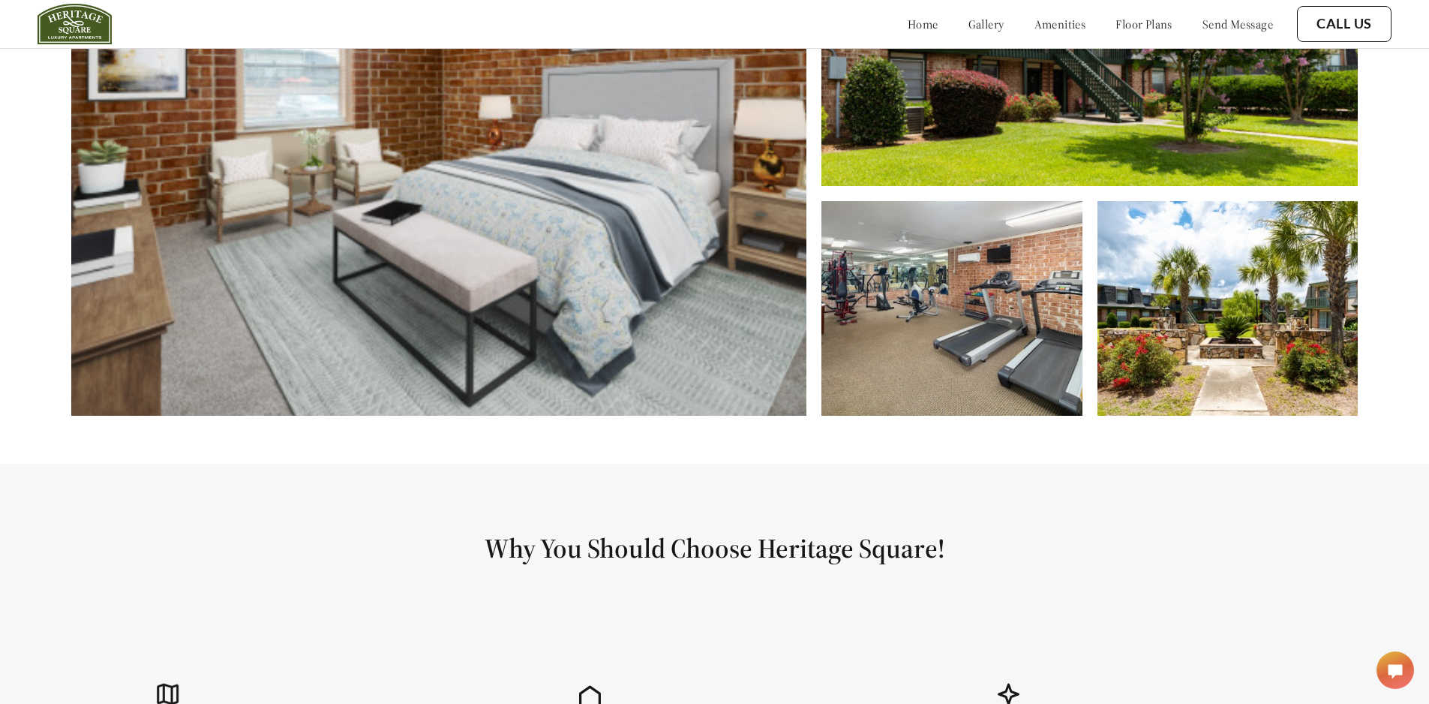 The image size is (1429, 704). Describe the element at coordinates (1144, 24) in the screenshot. I see `a: floor plans` at that location.